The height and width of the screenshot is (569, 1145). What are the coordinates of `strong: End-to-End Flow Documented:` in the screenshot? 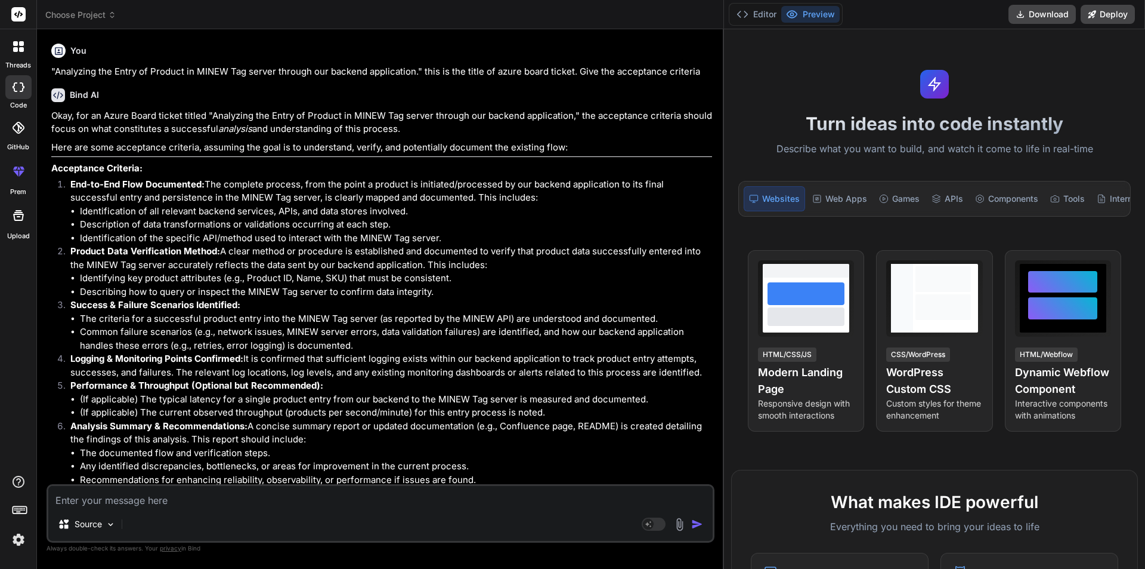 It's located at (137, 184).